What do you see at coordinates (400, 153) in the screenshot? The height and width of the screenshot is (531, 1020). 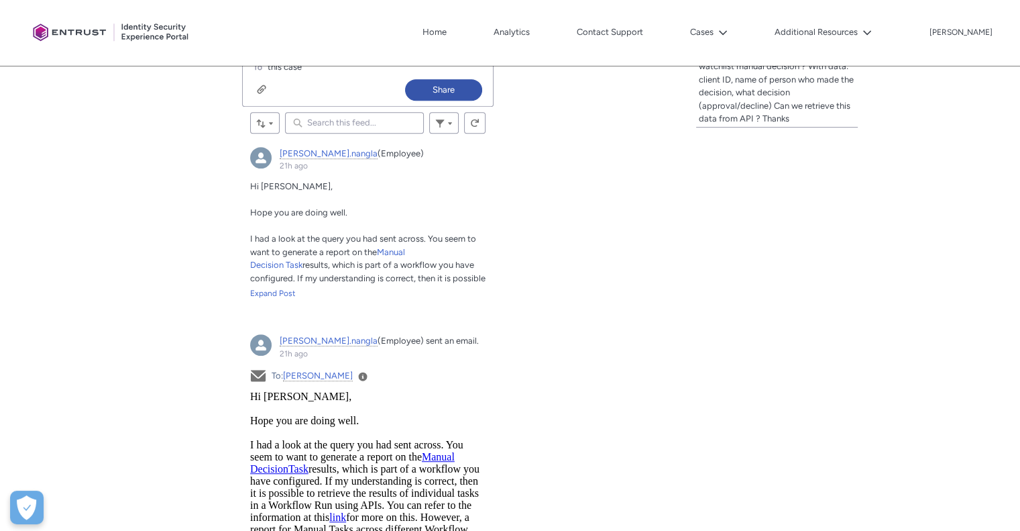 I see `span: (Employee)` at bounding box center [400, 153].